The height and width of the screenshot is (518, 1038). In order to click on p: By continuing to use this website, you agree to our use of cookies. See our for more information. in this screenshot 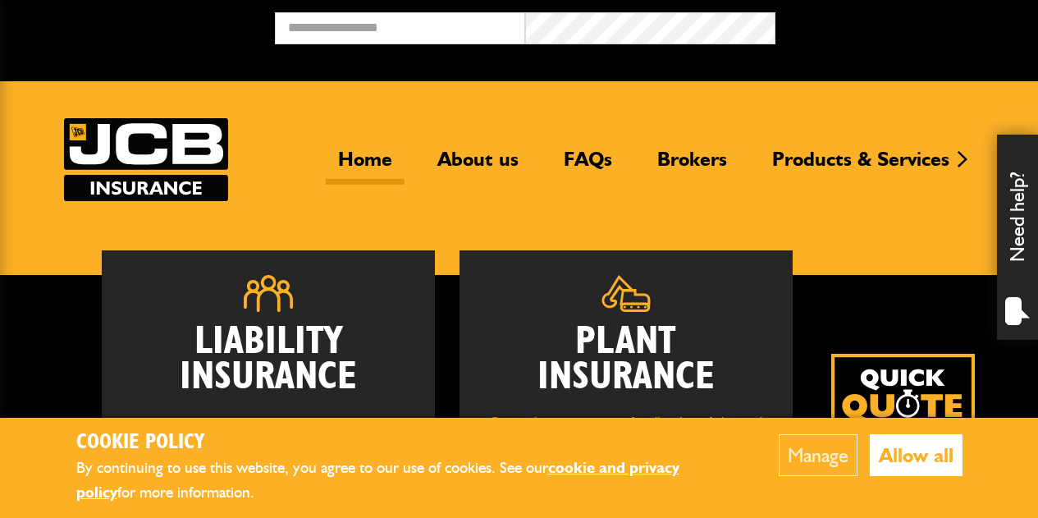, I will do `click(402, 480)`.